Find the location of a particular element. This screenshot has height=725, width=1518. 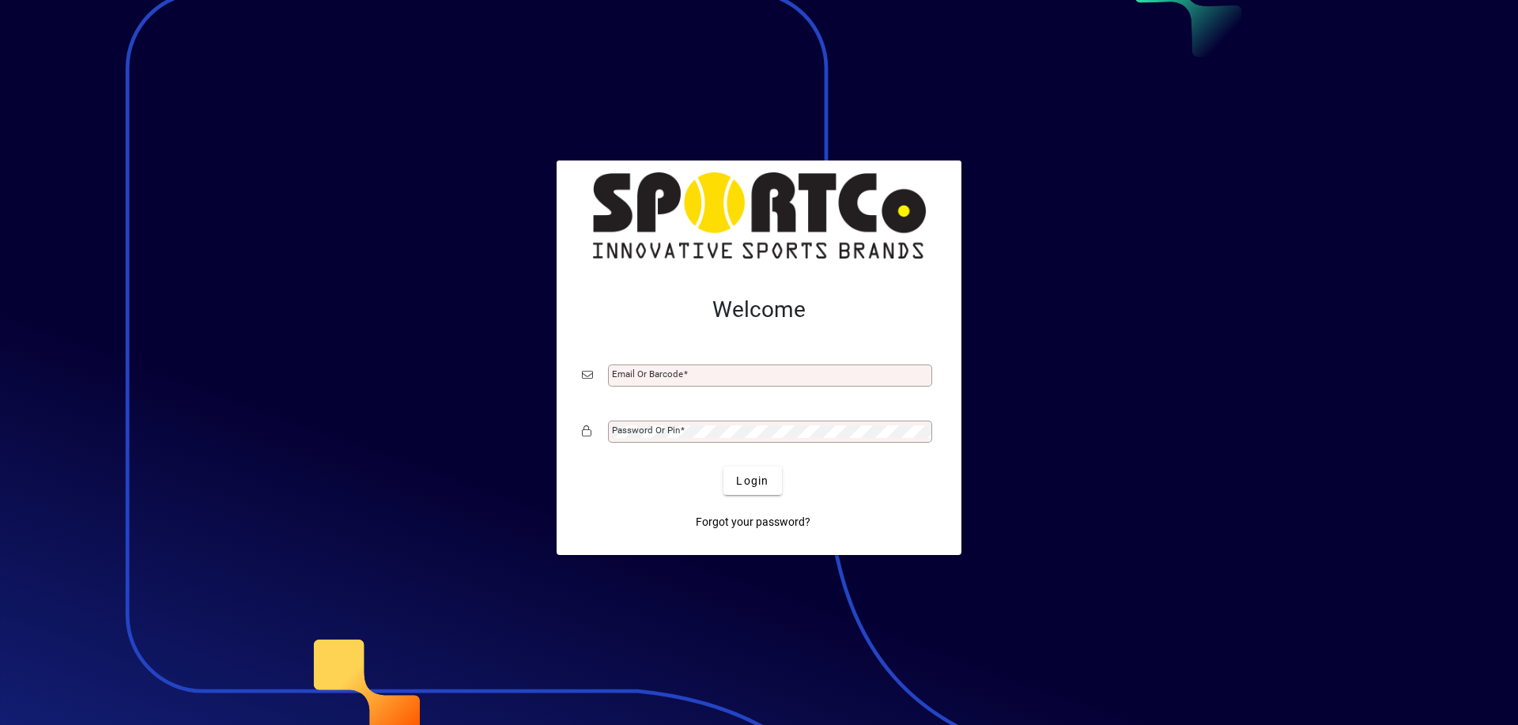

h2: Welcome is located at coordinates (759, 310).